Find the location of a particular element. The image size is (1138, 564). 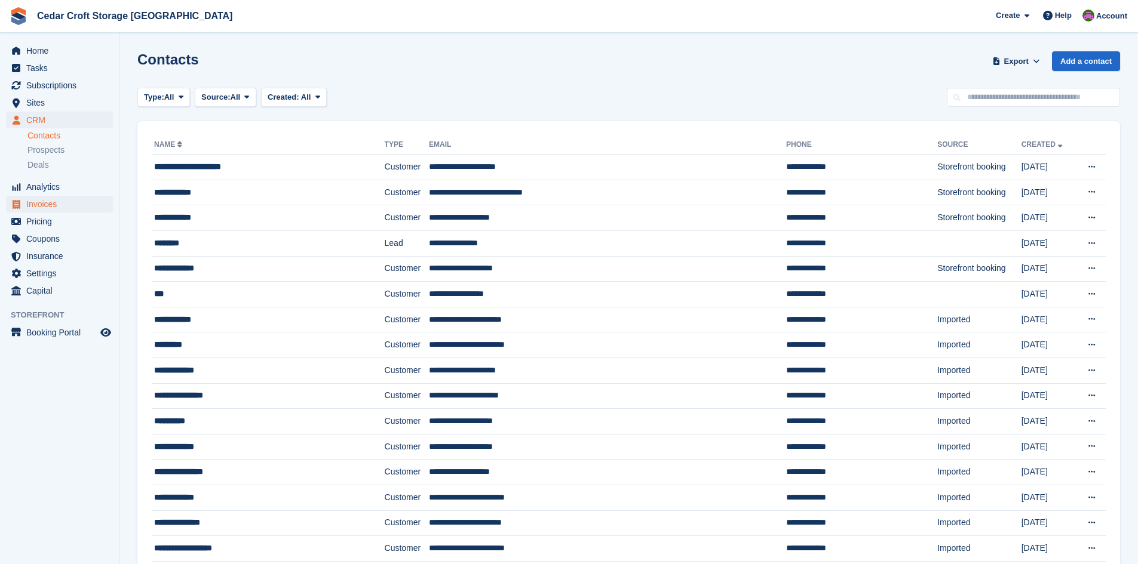

button: Type: All is located at coordinates (164, 97).